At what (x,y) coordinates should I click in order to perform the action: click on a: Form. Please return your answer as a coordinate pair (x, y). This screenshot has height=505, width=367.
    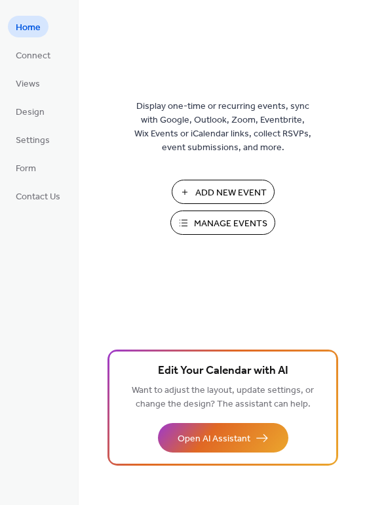
    Looking at the image, I should click on (26, 167).